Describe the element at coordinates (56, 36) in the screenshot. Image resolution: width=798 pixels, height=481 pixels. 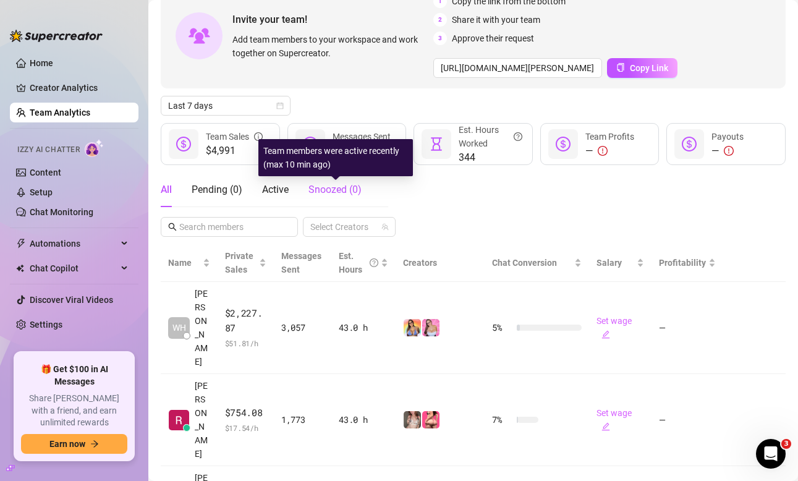
I see `img: logo-BBDzfeDw.svg` at that location.